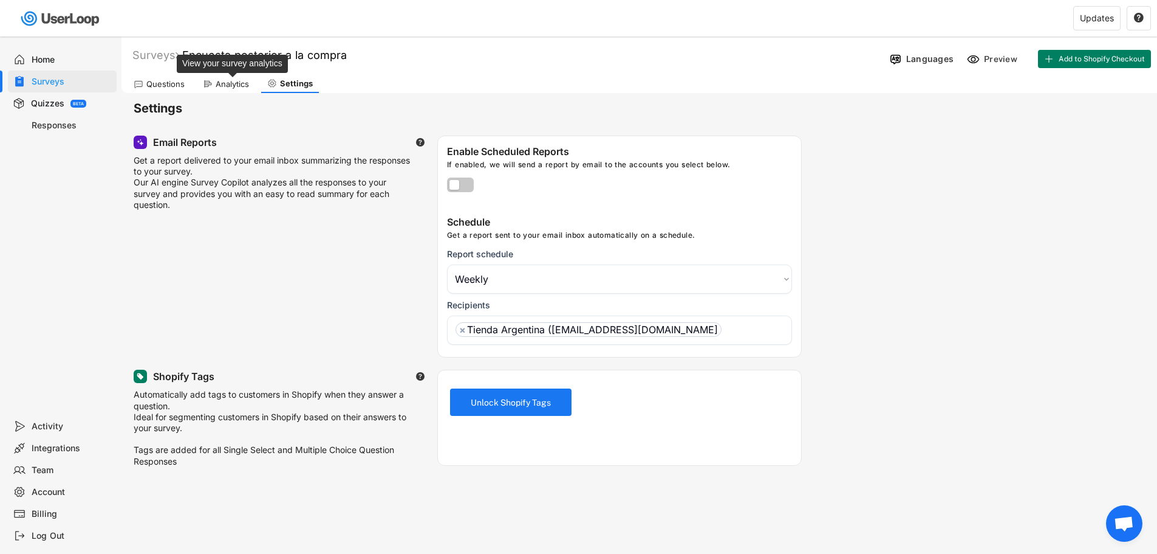 This screenshot has width=1157, height=554. I want to click on div: Billing, so click(72, 513).